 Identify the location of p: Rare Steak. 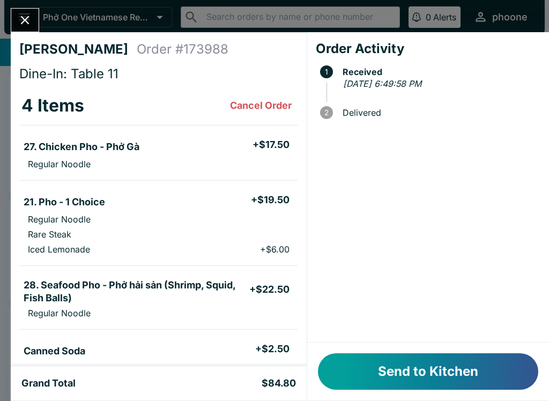
(49, 234).